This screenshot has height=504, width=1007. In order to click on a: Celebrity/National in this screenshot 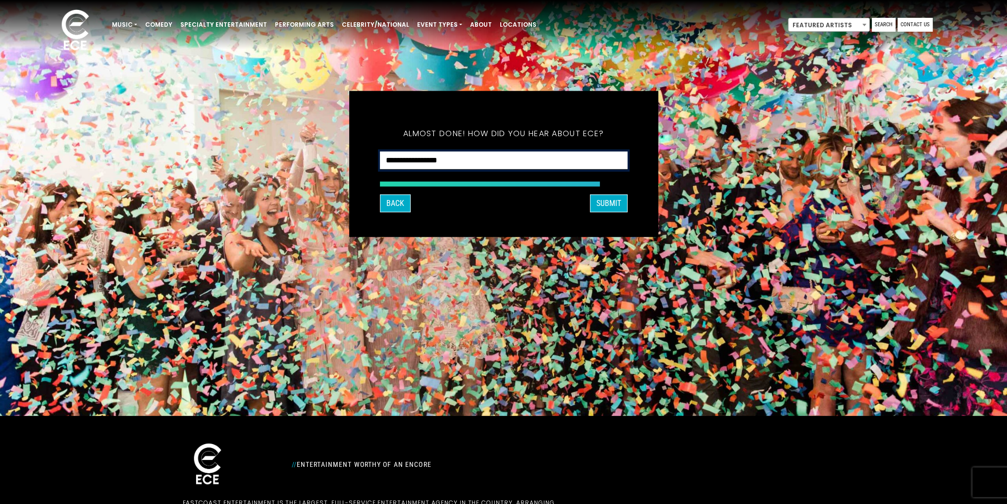, I will do `click(376, 25)`.